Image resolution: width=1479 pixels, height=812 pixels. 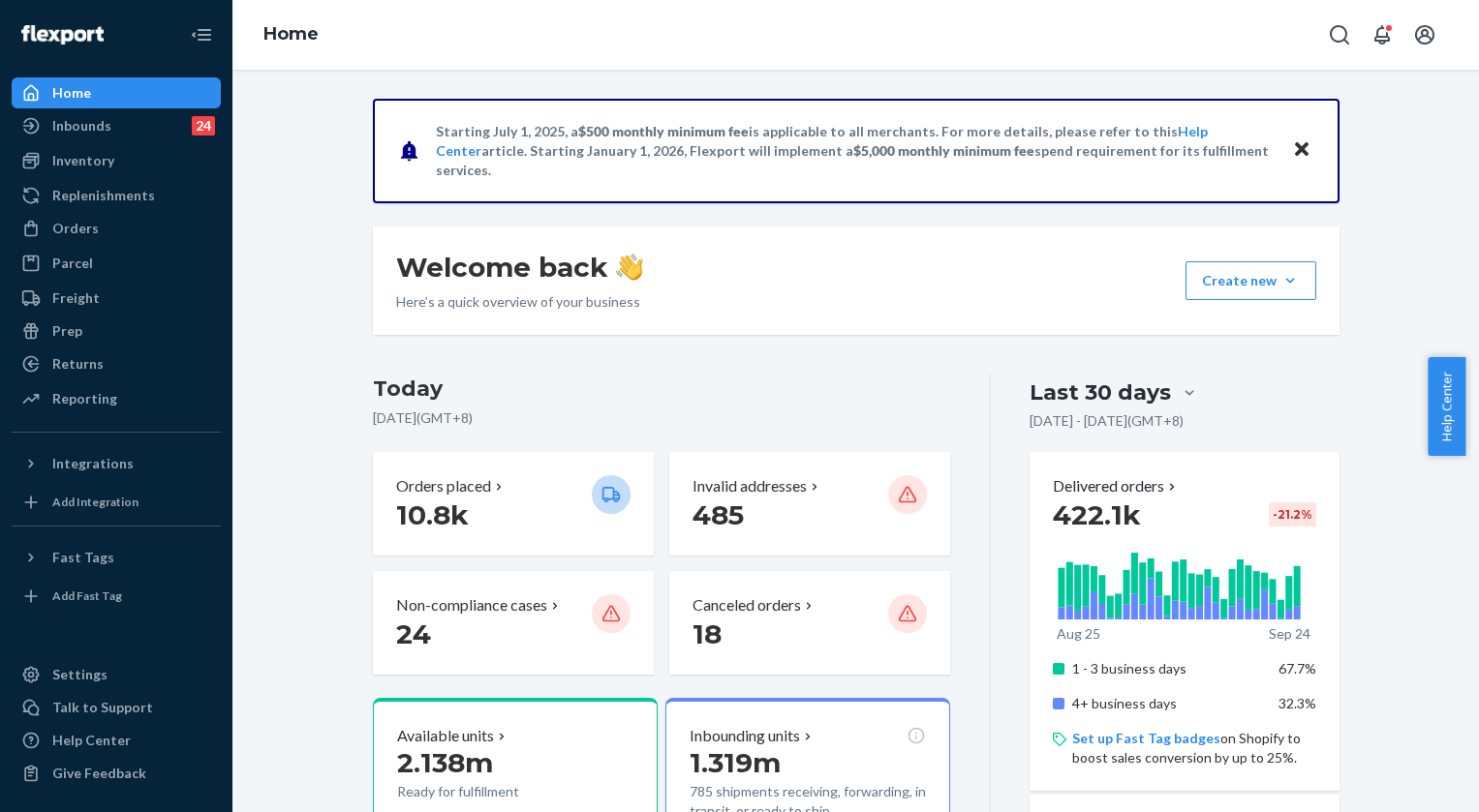 I want to click on button: Open account menu, so click(x=1425, y=35).